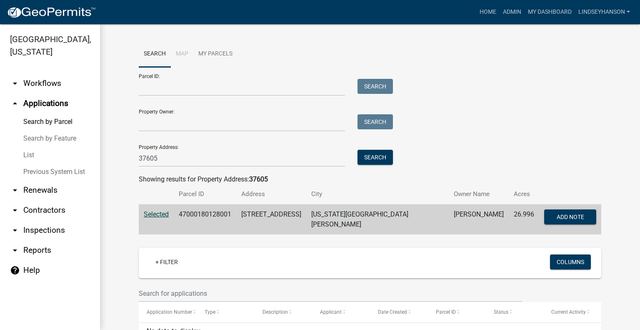 Image resolution: width=640 pixels, height=330 pixels. I want to click on a: Search, so click(155, 54).